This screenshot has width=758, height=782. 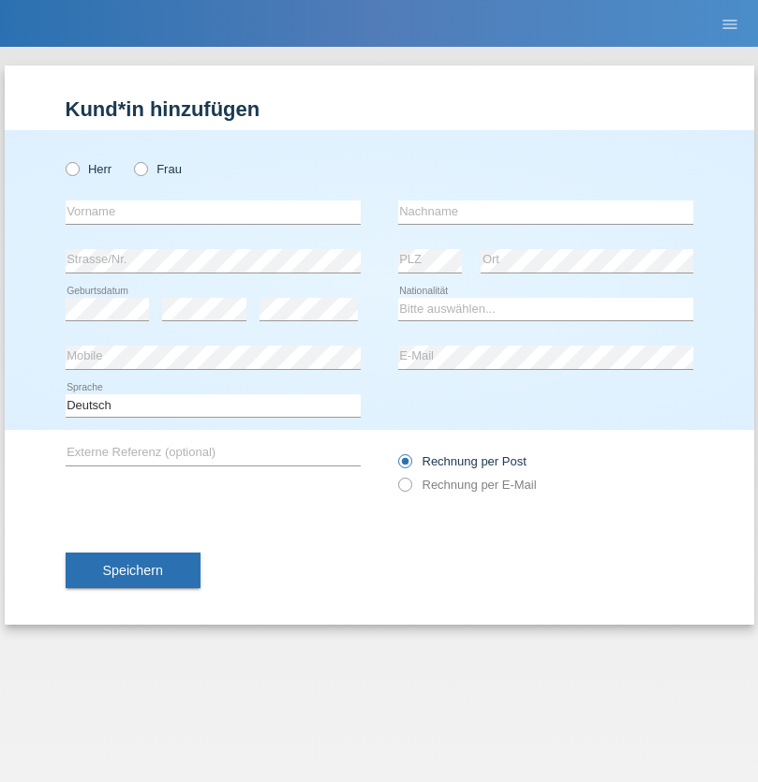 I want to click on input: Rechnung per Post, so click(x=404, y=466).